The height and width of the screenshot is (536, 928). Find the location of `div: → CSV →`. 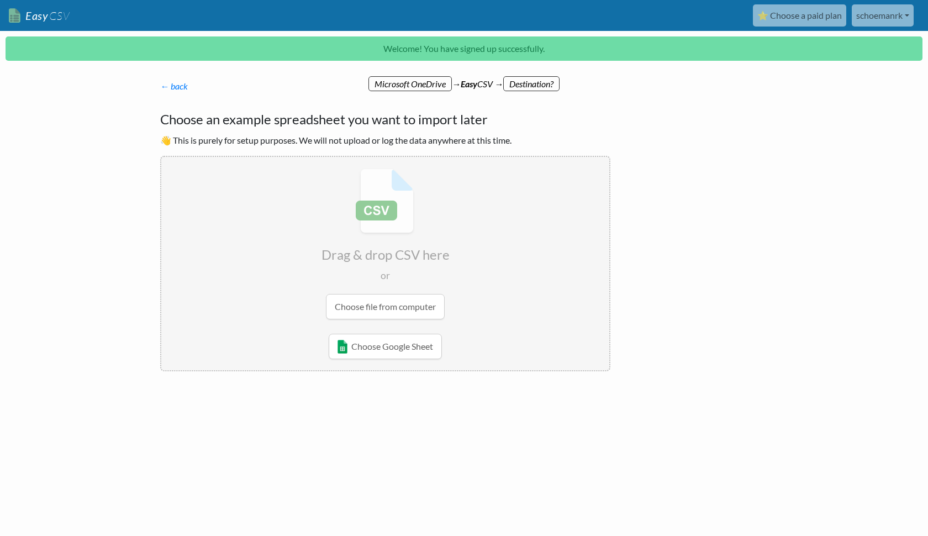

div: → CSV → is located at coordinates (464, 78).